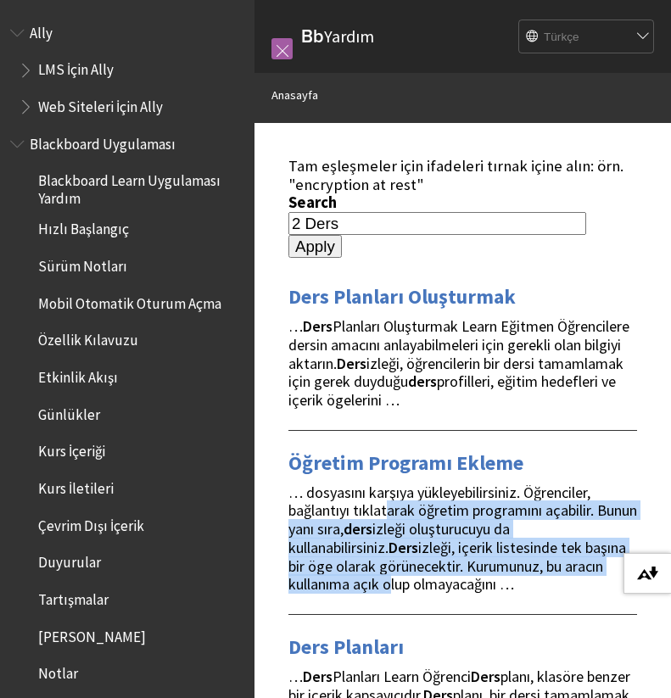  What do you see at coordinates (78, 374) in the screenshot?
I see `span: Etkinlik Akışı` at bounding box center [78, 374].